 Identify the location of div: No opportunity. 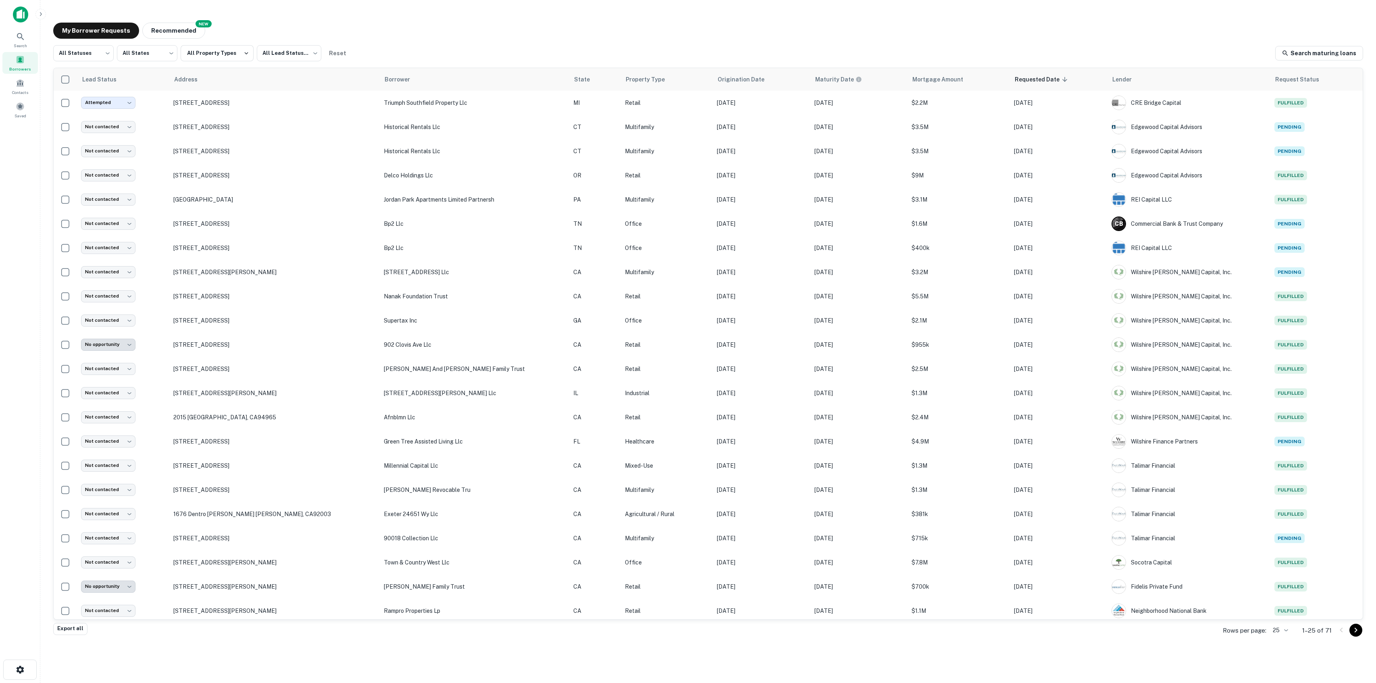
(108, 344).